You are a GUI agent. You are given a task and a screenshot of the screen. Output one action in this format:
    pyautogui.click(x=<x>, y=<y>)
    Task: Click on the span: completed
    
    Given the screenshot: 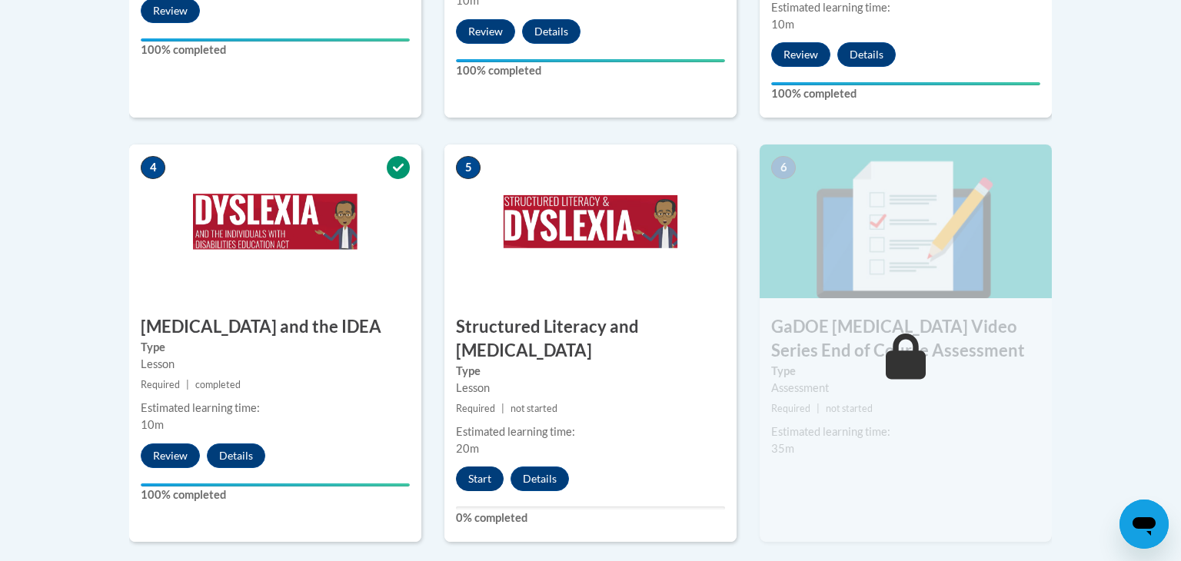 What is the action you would take?
    pyautogui.click(x=218, y=384)
    